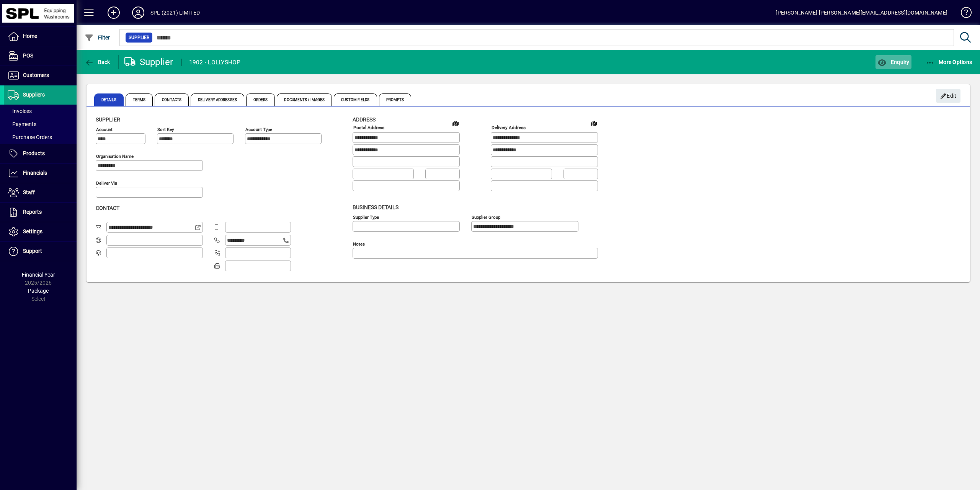  Describe the element at coordinates (40, 36) in the screenshot. I see `a: Home` at that location.